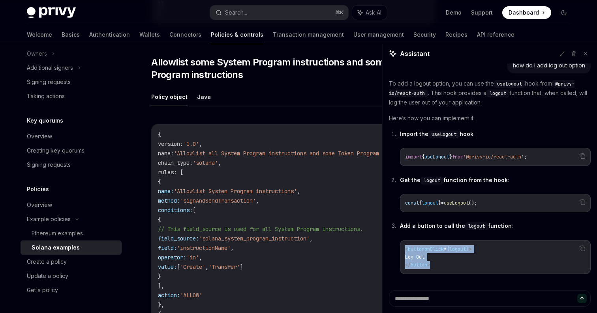 The height and width of the screenshot is (313, 597). I want to click on span: onClick, so click(434, 249).